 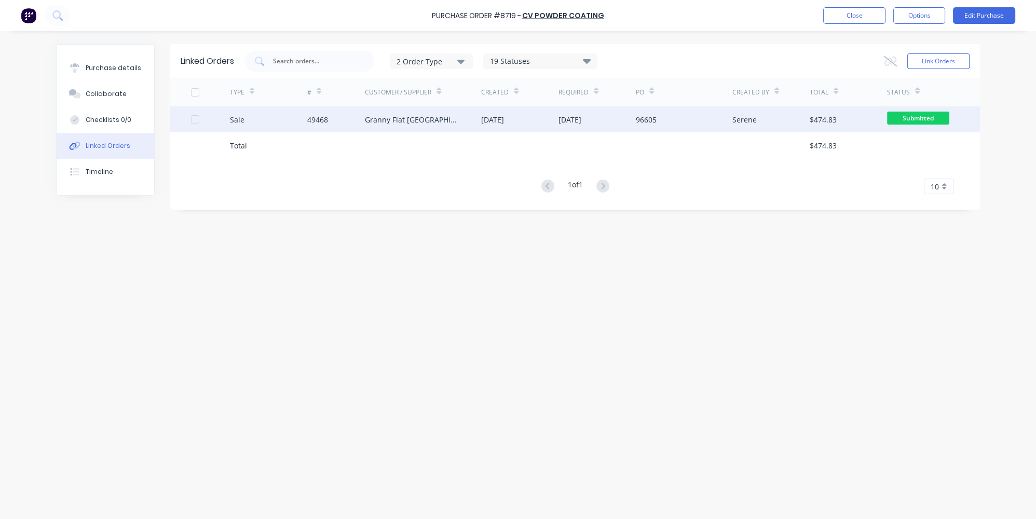 I want to click on div: 96605, so click(x=646, y=119).